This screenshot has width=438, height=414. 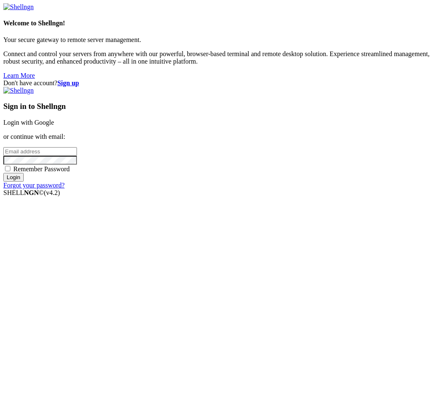 What do you see at coordinates (68, 83) in the screenshot?
I see `strong: Sign up` at bounding box center [68, 83].